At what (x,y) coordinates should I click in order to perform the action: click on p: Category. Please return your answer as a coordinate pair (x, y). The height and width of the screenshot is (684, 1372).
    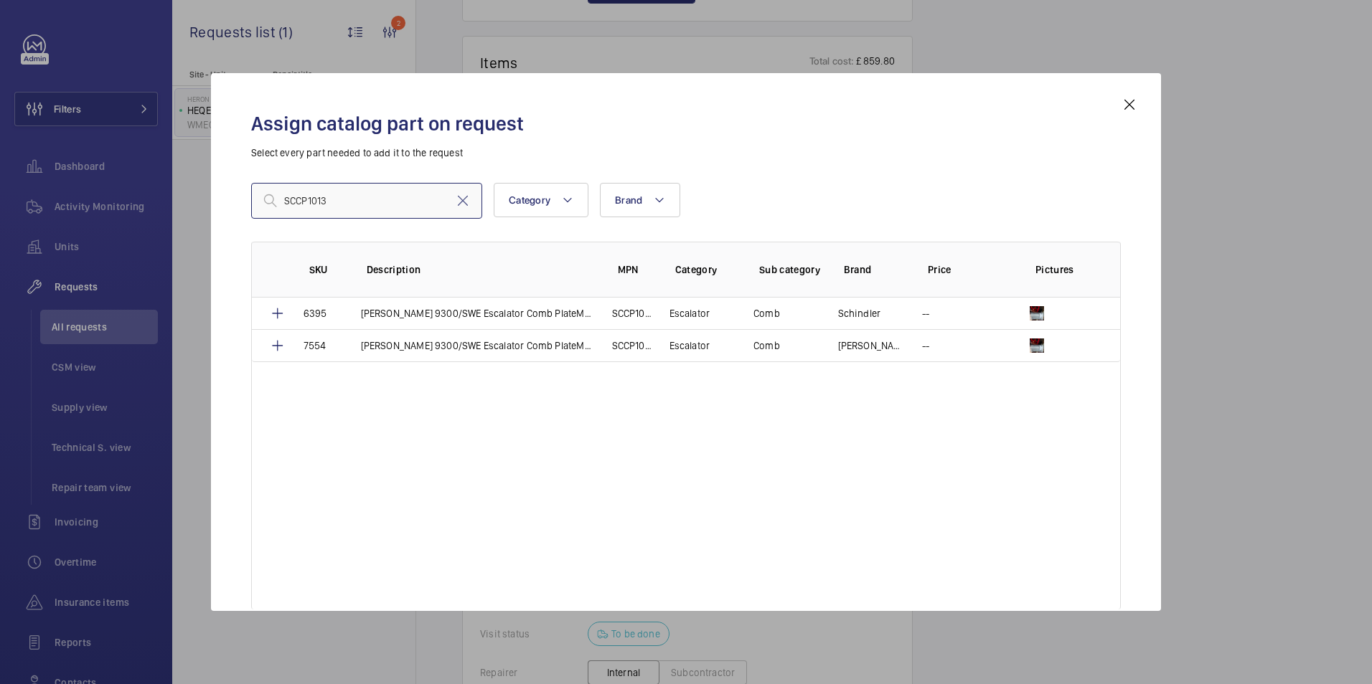
    Looking at the image, I should click on (706, 270).